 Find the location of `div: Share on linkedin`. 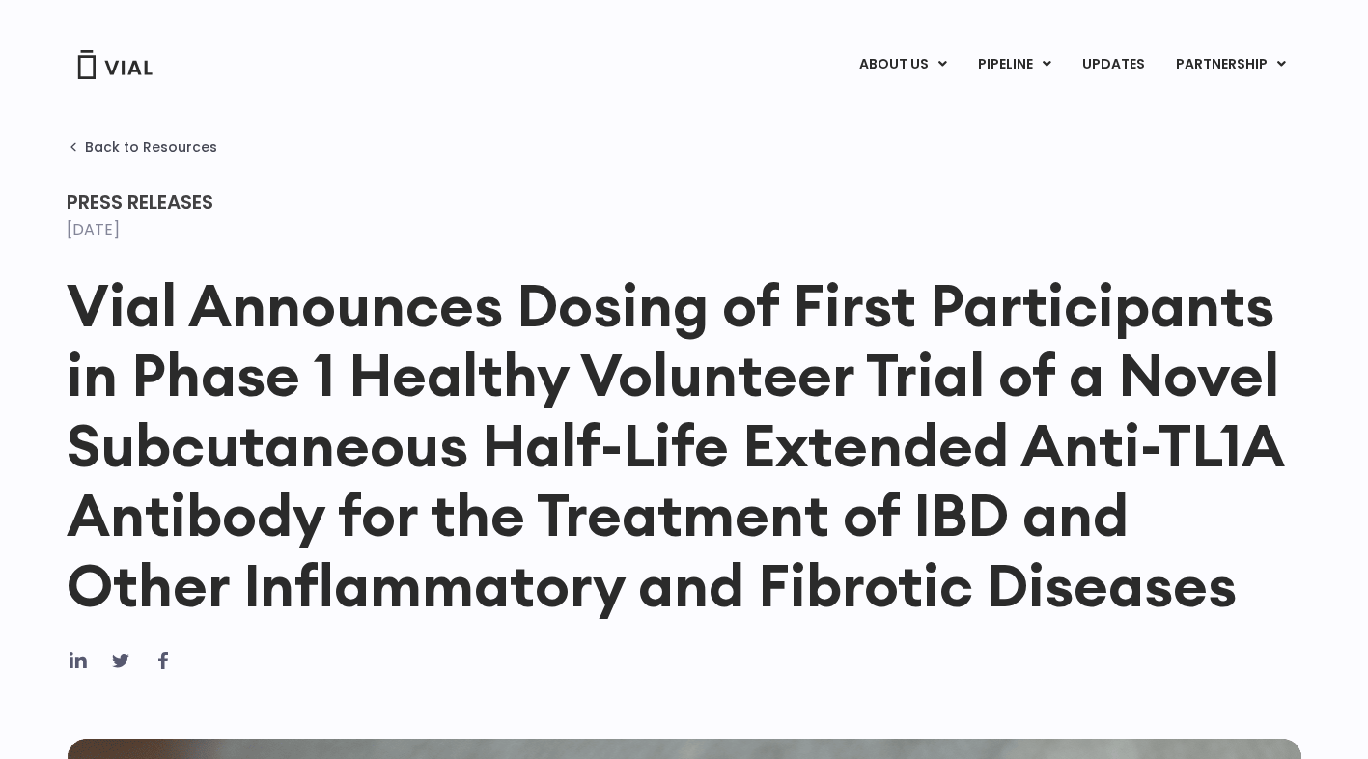

div: Share on linkedin is located at coordinates (78, 660).